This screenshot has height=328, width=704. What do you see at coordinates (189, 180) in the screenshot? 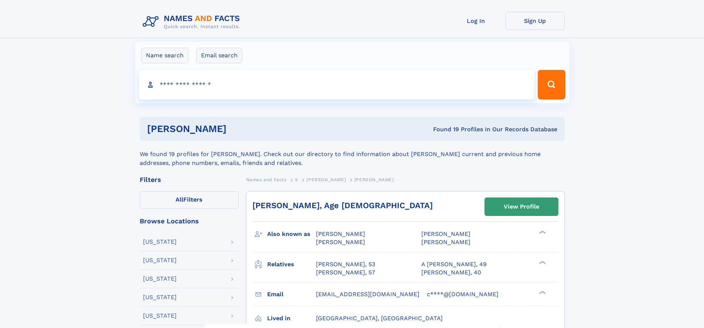
I see `div: Filters` at bounding box center [189, 180].